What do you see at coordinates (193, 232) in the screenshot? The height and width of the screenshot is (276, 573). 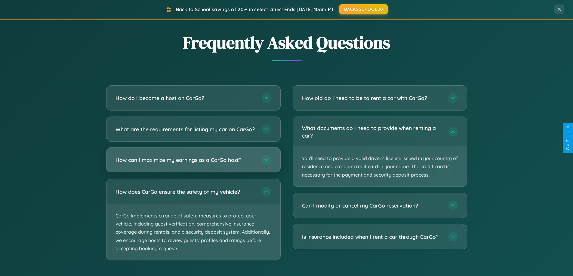 I see `p: CarGo implements a range of safety measures to protect your vehicle, including guest verification...` at bounding box center [193, 232].